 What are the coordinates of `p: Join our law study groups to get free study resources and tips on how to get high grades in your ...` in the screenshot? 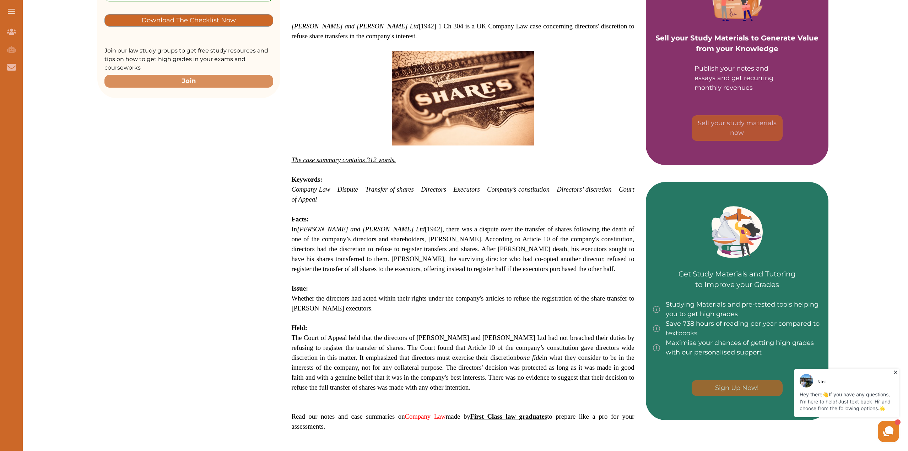 It's located at (189, 59).